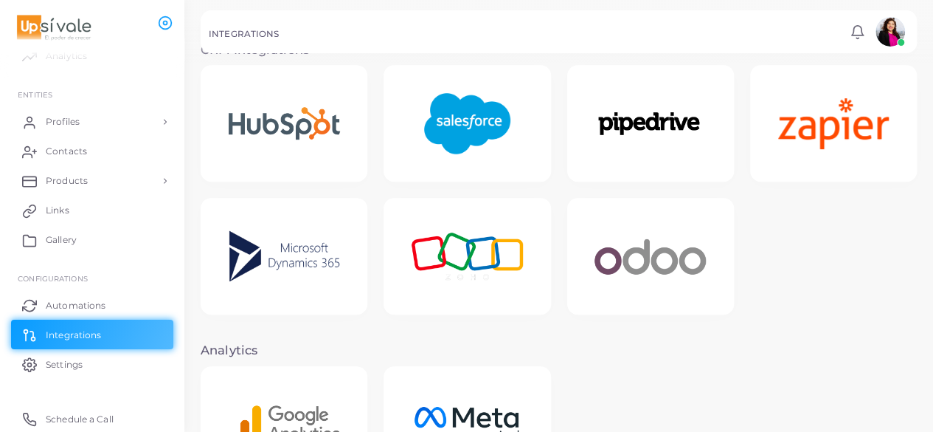 The width and height of the screenshot is (933, 432). Describe the element at coordinates (92, 181) in the screenshot. I see `a: Products` at that location.